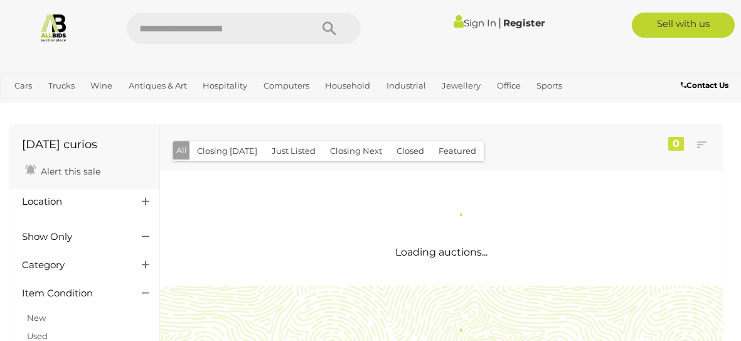 The width and height of the screenshot is (741, 341). Describe the element at coordinates (69, 171) in the screenshot. I see `span: Alert this sale` at that location.